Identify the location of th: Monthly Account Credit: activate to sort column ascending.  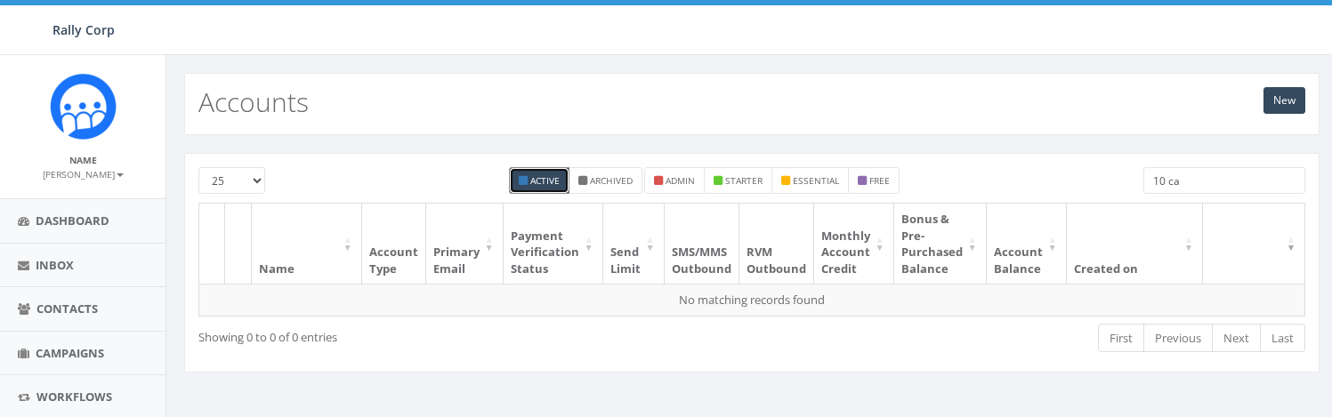
(854, 244).